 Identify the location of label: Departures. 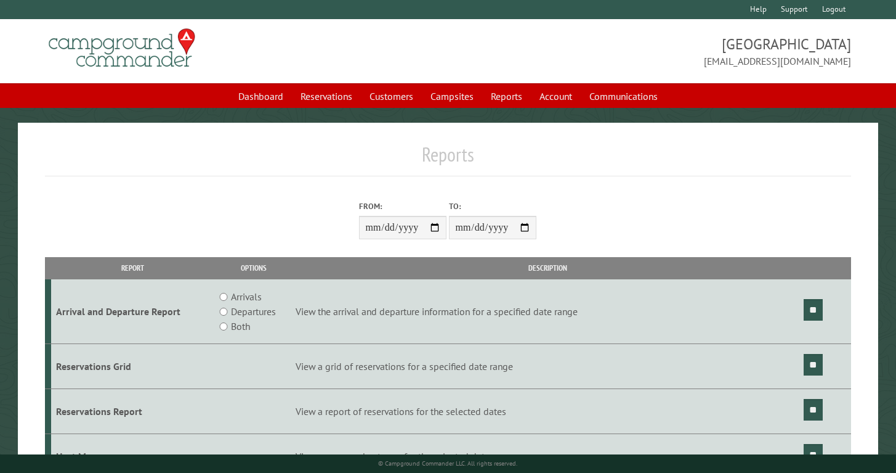
(253, 311).